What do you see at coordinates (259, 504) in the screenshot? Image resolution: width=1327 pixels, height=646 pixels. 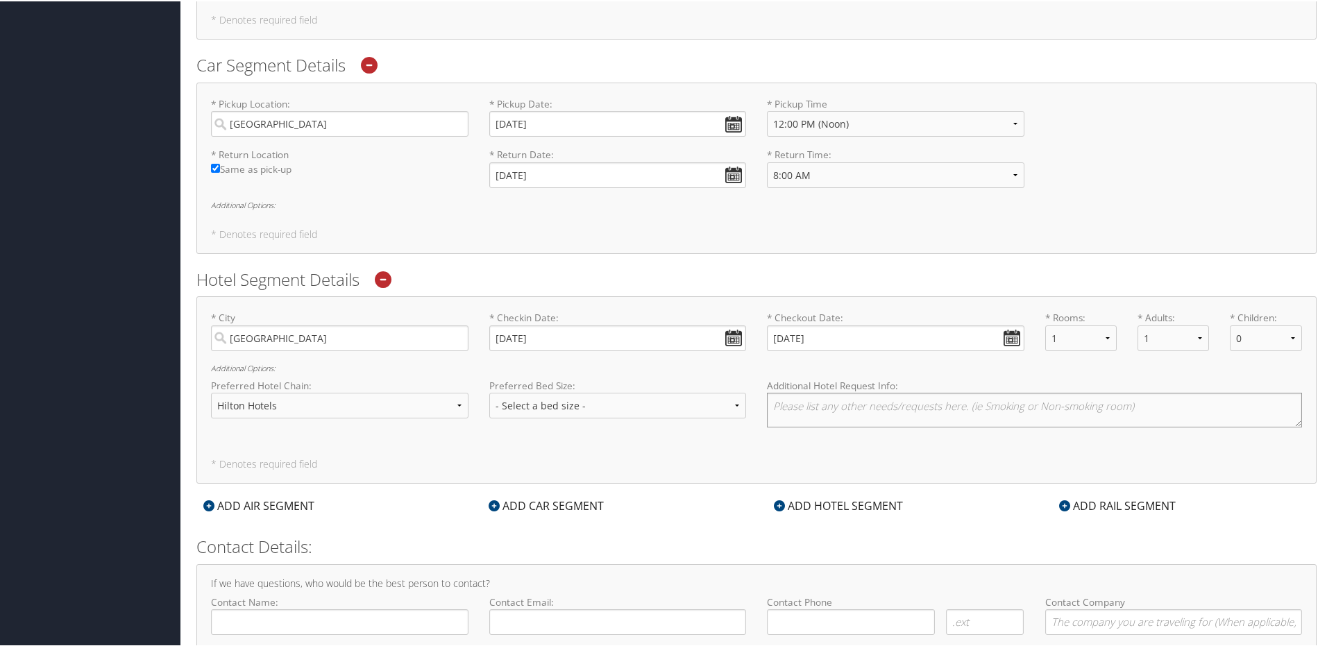 I see `div: ADD AIR SEGMENT` at bounding box center [259, 504].